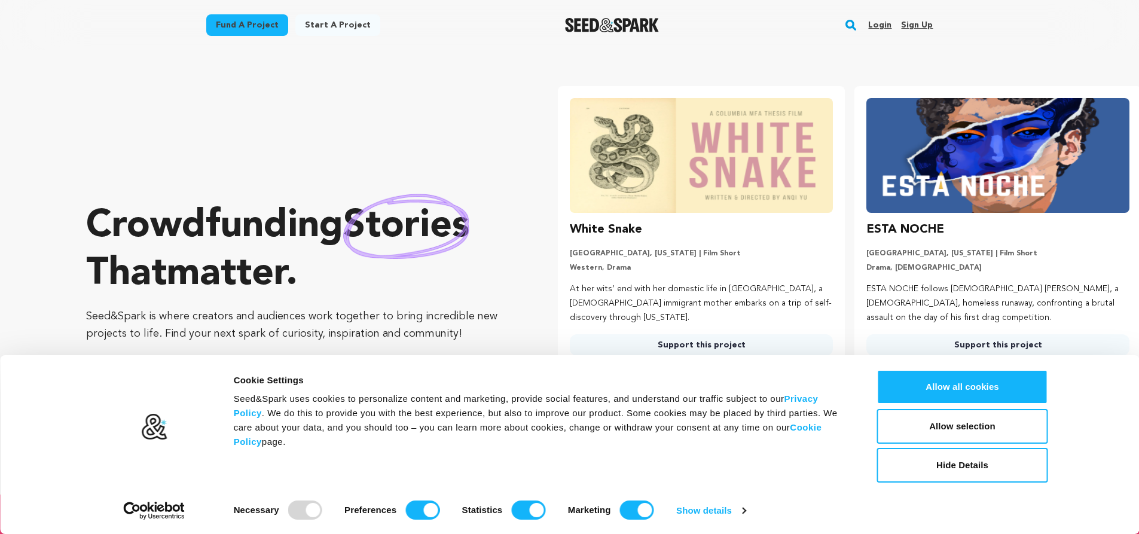 The width and height of the screenshot is (1139, 534). What do you see at coordinates (879, 25) in the screenshot?
I see `a: Login` at bounding box center [879, 25].